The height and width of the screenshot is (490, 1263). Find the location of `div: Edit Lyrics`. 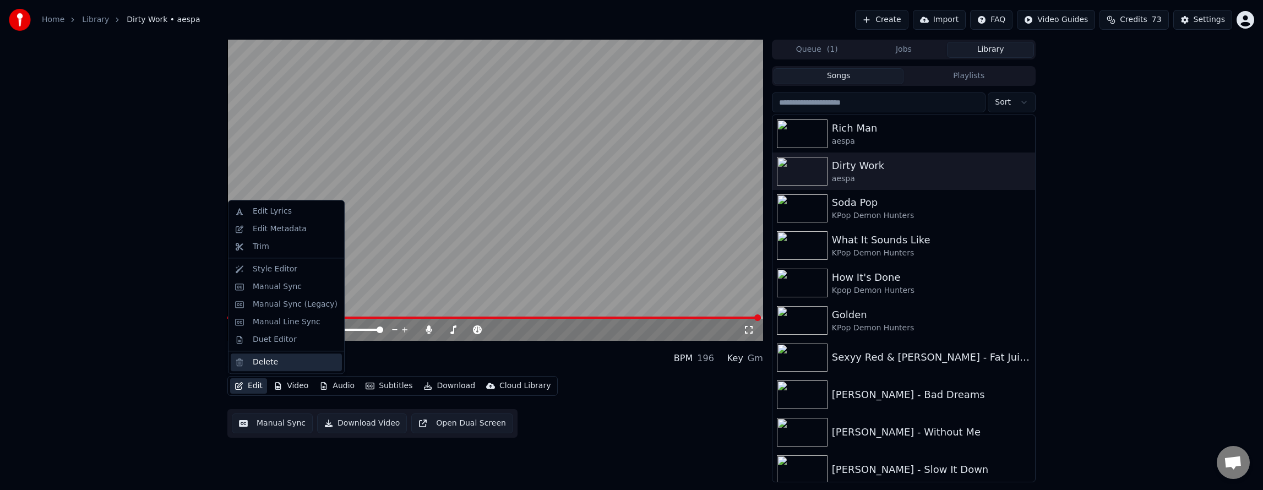

div: Edit Lyrics is located at coordinates (272, 211).